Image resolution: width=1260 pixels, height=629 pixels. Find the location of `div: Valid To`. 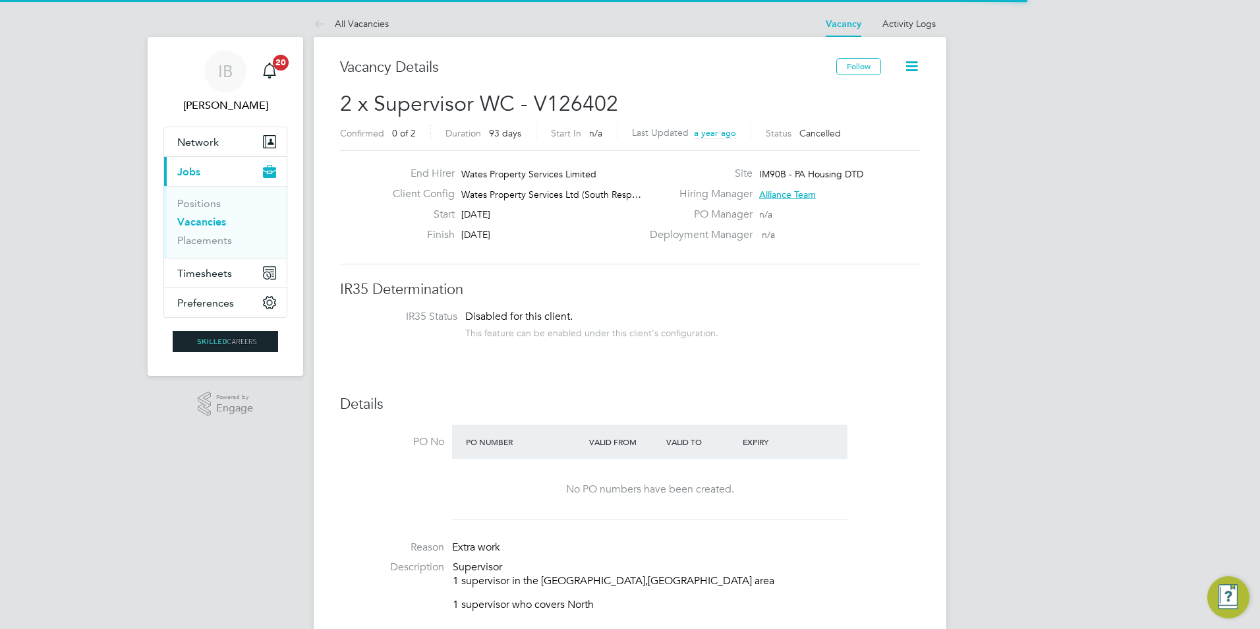

div: Valid To is located at coordinates (701, 442).